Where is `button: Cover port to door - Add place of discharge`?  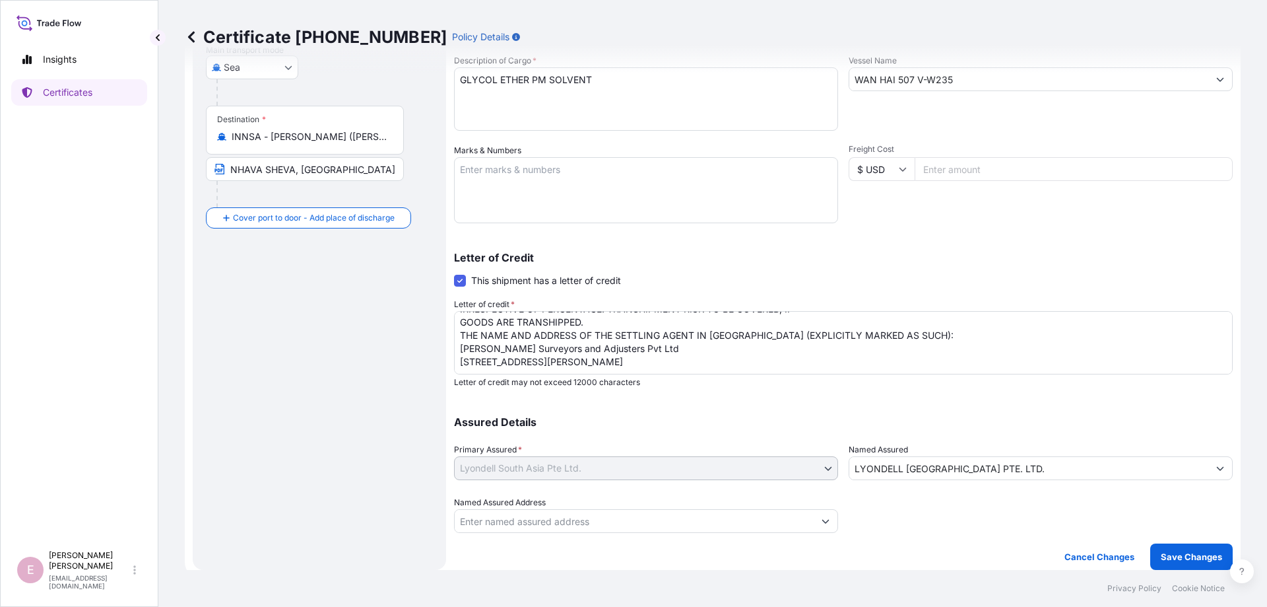 button: Cover port to door - Add place of discharge is located at coordinates (308, 218).